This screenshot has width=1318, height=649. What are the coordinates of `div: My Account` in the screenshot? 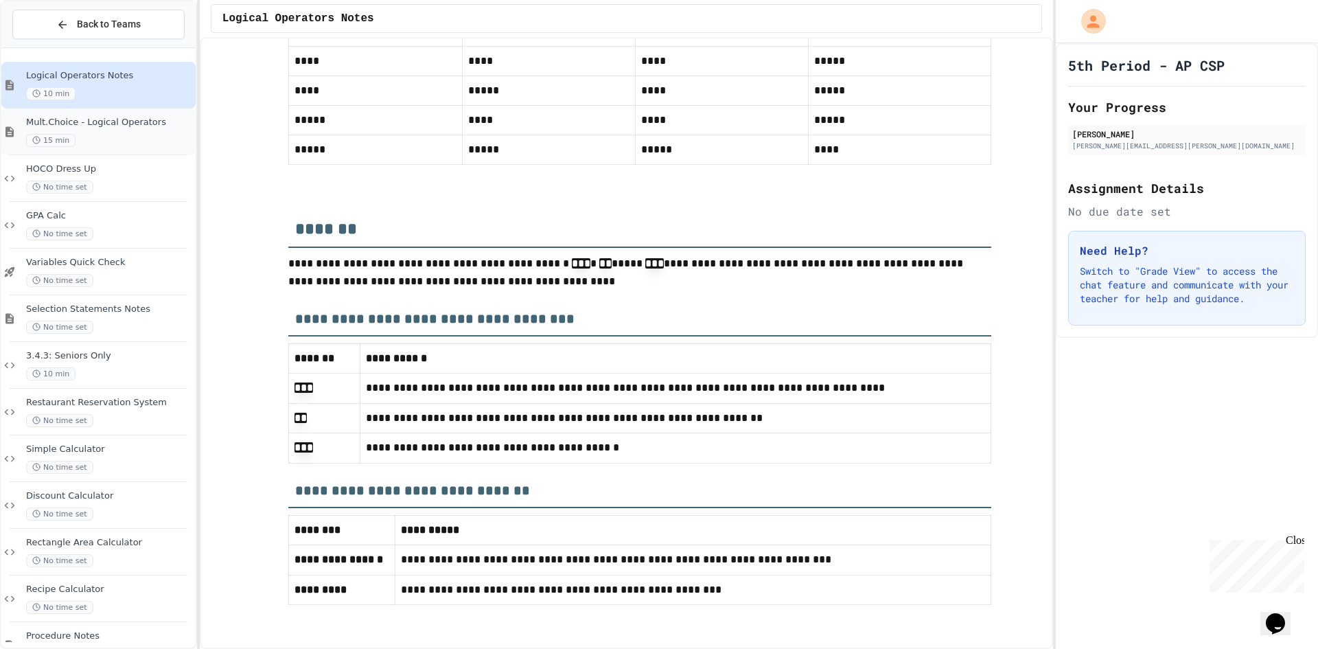 It's located at (1088, 21).